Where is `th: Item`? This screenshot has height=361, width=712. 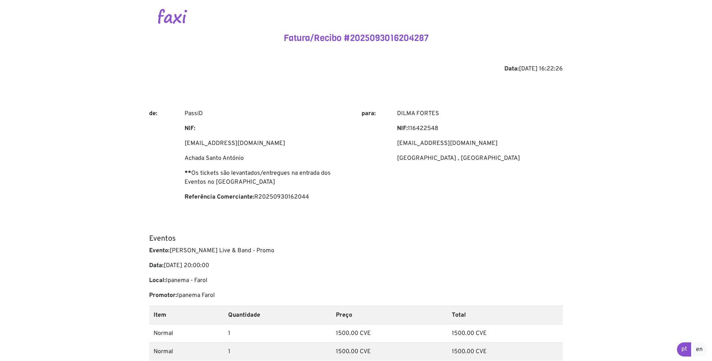
th: Item is located at coordinates (186, 315).